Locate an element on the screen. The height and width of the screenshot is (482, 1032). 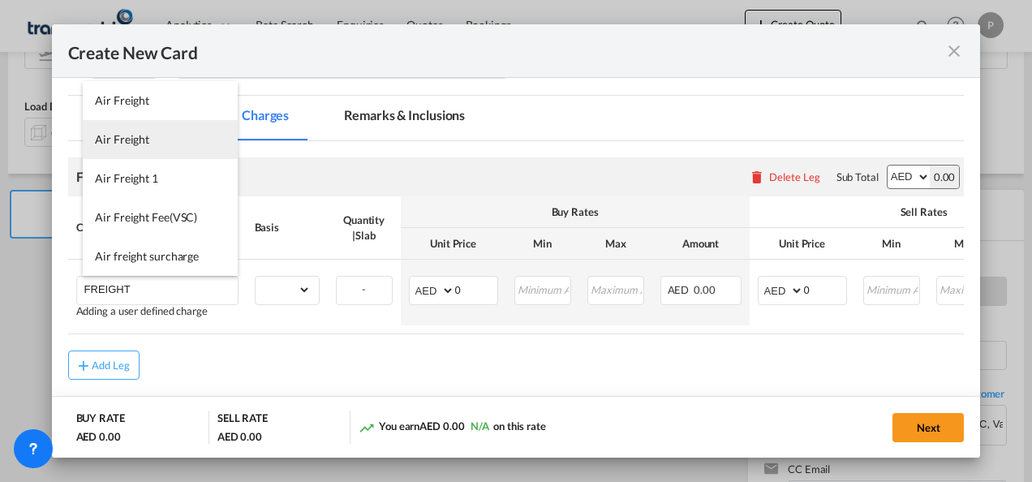
div: Freight is located at coordinates (97, 177).